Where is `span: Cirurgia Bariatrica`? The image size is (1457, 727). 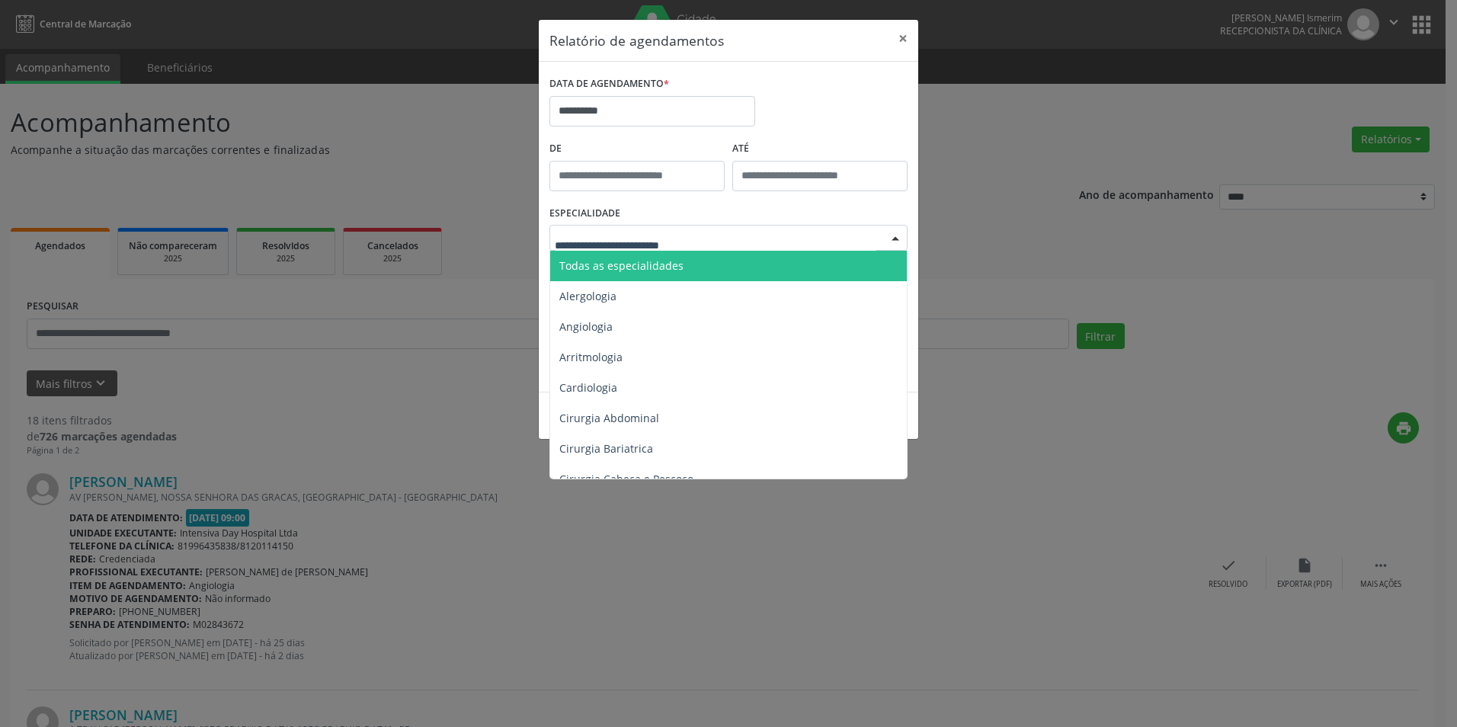
span: Cirurgia Bariatrica is located at coordinates (606, 448).